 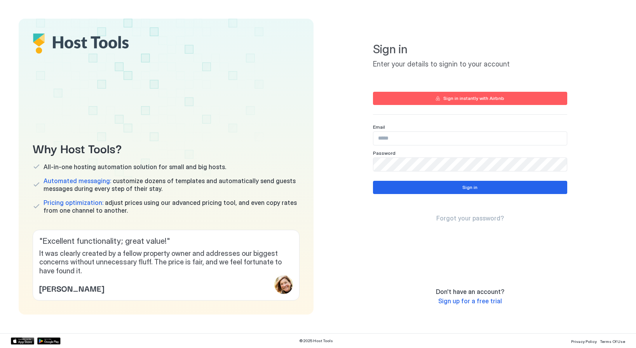 What do you see at coordinates (49, 341) in the screenshot?
I see `div: Google Play Store` at bounding box center [49, 341].